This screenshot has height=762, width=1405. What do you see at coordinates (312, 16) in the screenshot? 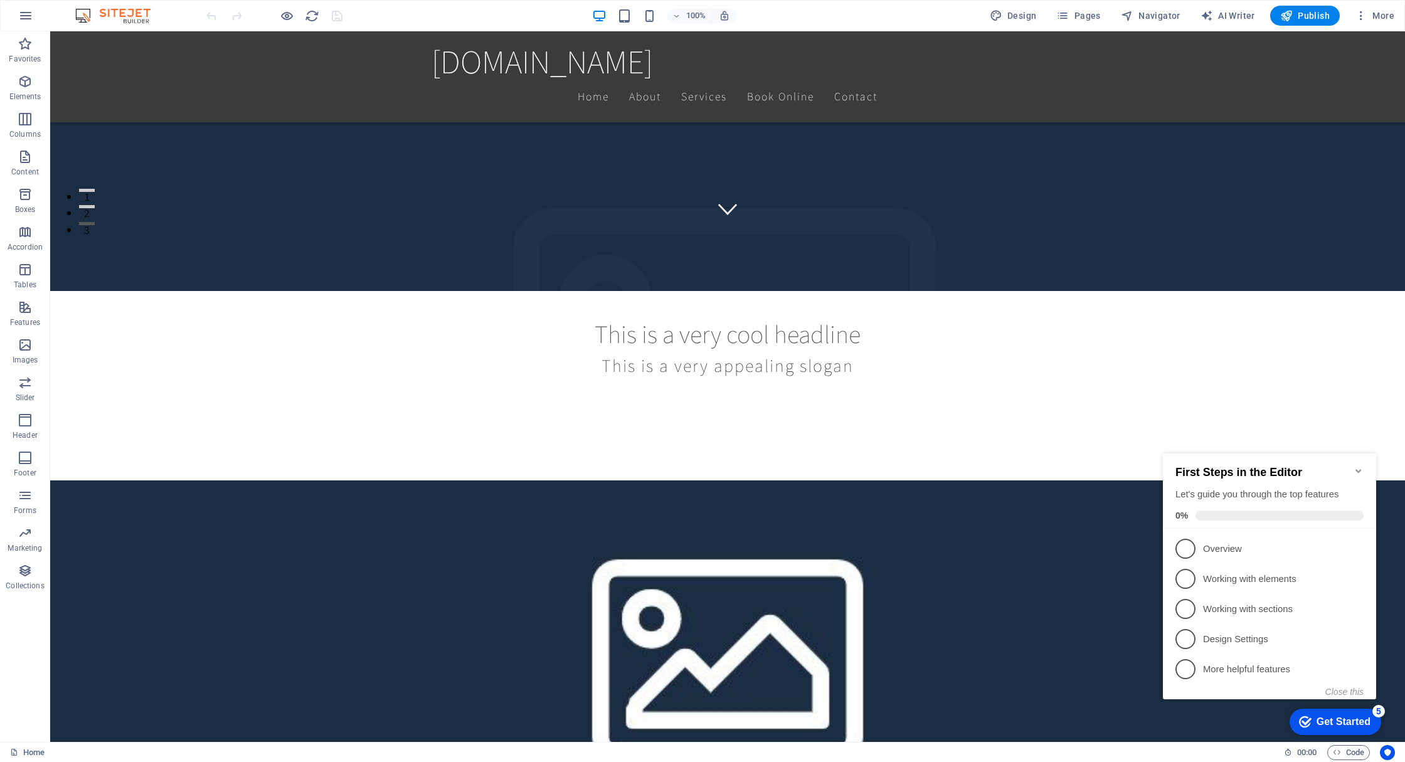
I see `button: reload` at bounding box center [312, 16].